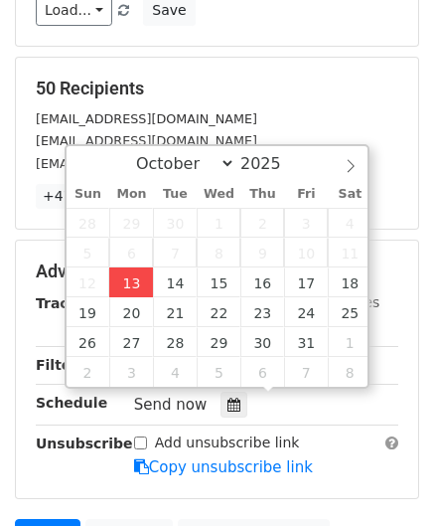 The width and height of the screenshot is (434, 526). I want to click on span: October 27, 2025, so click(131, 342).